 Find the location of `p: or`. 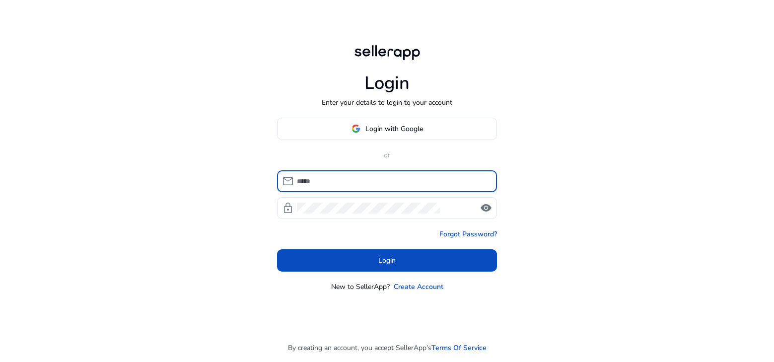

p: or is located at coordinates (387, 155).